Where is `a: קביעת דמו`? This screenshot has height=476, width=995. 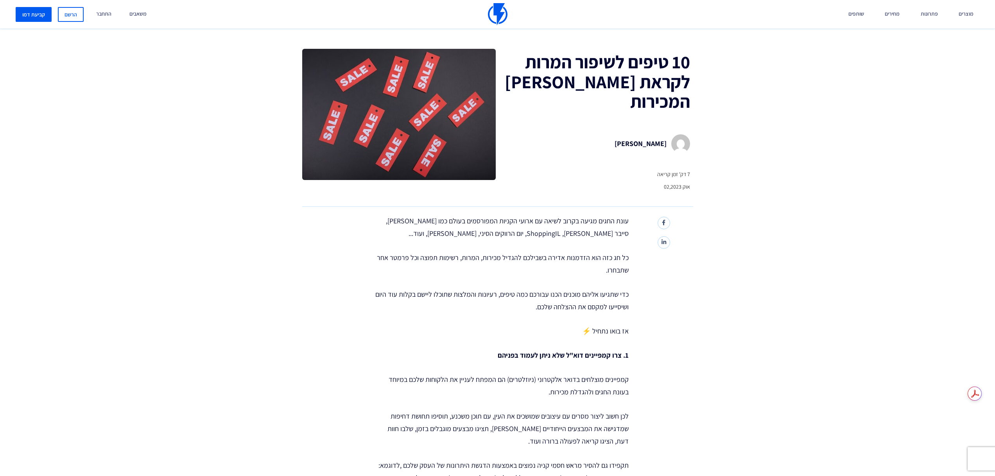
a: קביעת דמו is located at coordinates (34, 14).